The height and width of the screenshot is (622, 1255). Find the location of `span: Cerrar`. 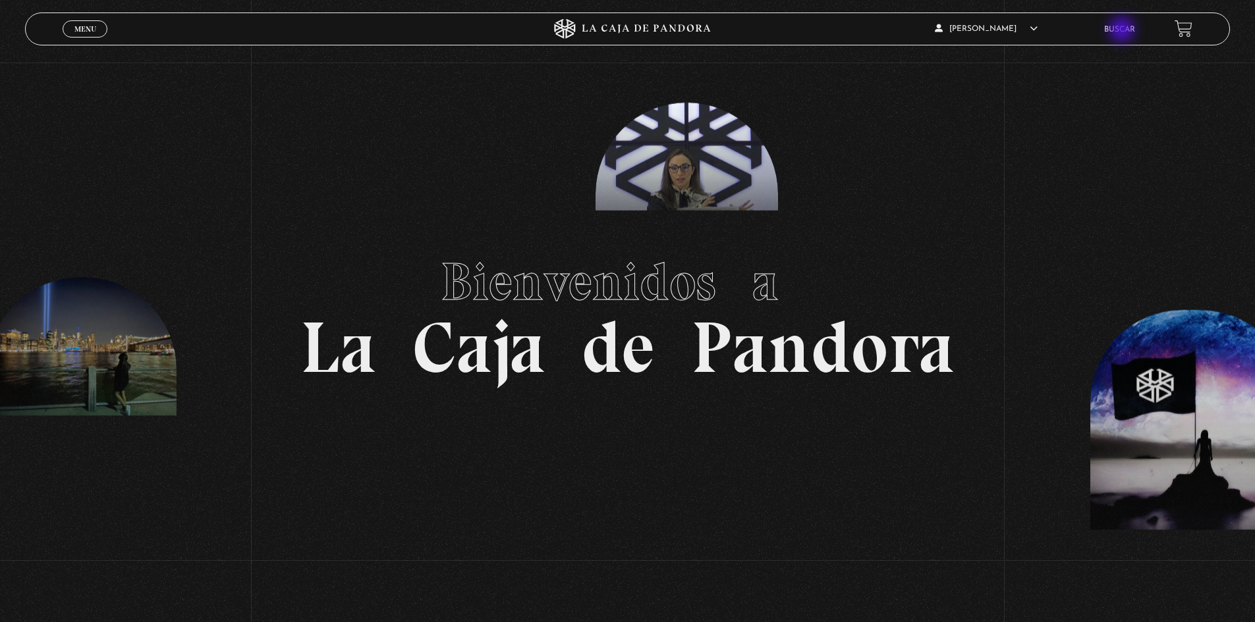

span: Cerrar is located at coordinates (85, 41).